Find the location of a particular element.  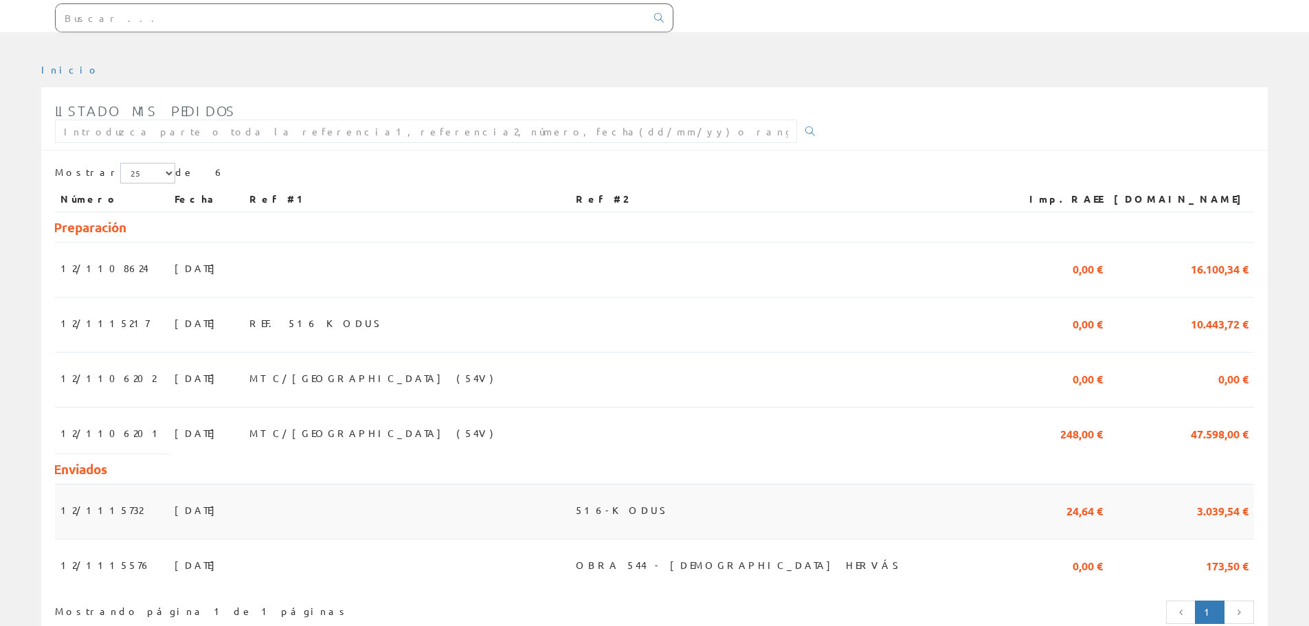

label: Mostrar is located at coordinates (115, 173).